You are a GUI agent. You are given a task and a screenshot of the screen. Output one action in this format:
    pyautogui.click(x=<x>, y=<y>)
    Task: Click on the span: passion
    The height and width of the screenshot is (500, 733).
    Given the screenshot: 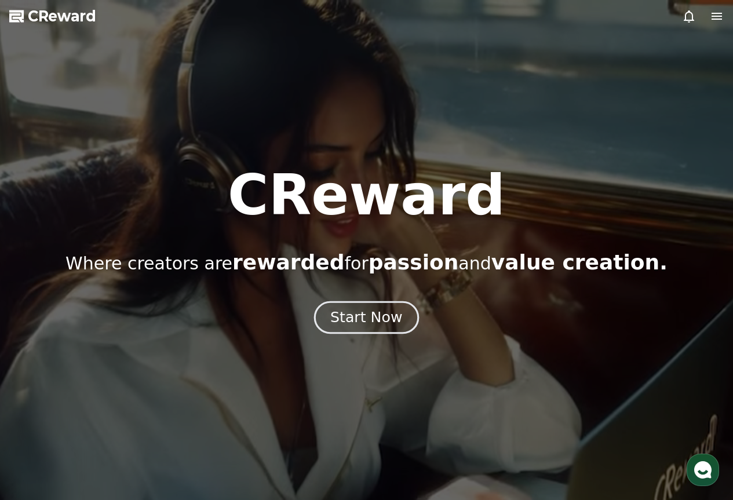 What is the action you would take?
    pyautogui.click(x=414, y=262)
    